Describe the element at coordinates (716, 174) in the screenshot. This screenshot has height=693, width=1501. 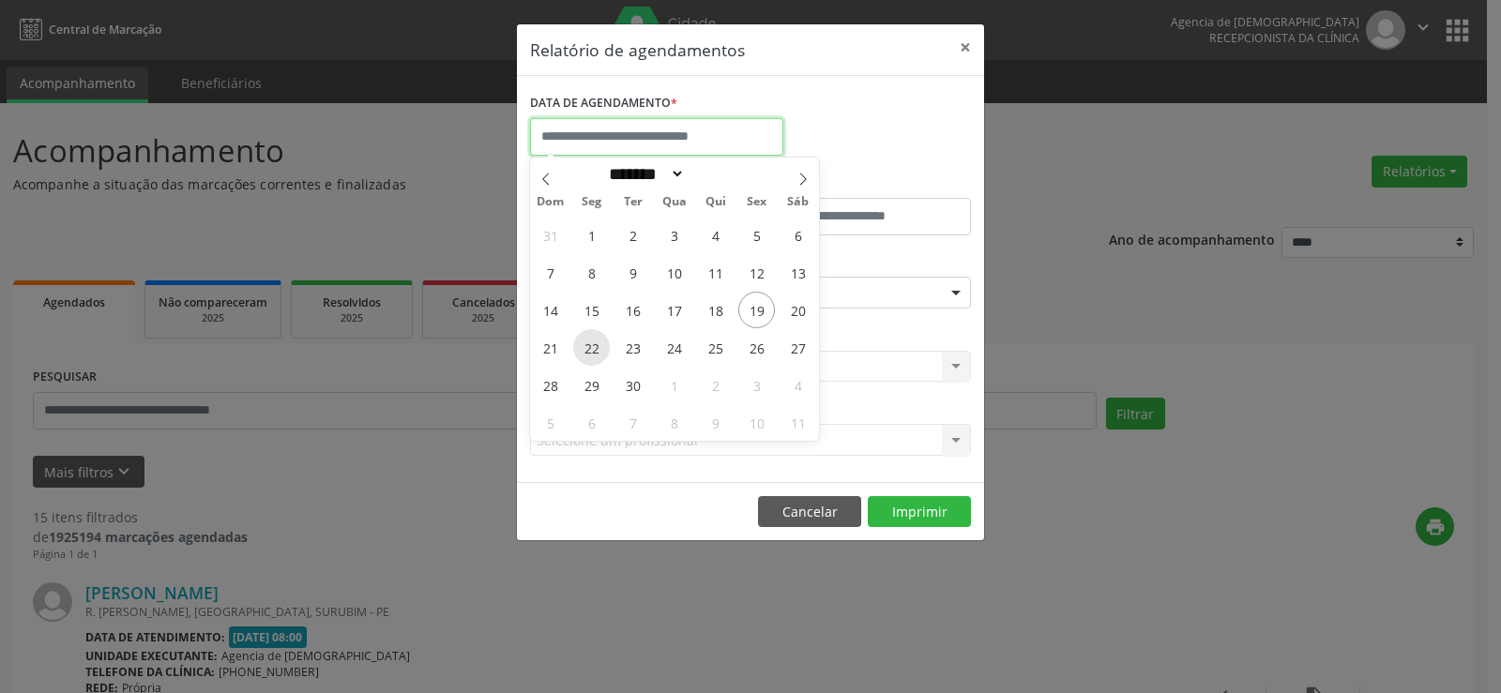
I see `input: Year` at that location.